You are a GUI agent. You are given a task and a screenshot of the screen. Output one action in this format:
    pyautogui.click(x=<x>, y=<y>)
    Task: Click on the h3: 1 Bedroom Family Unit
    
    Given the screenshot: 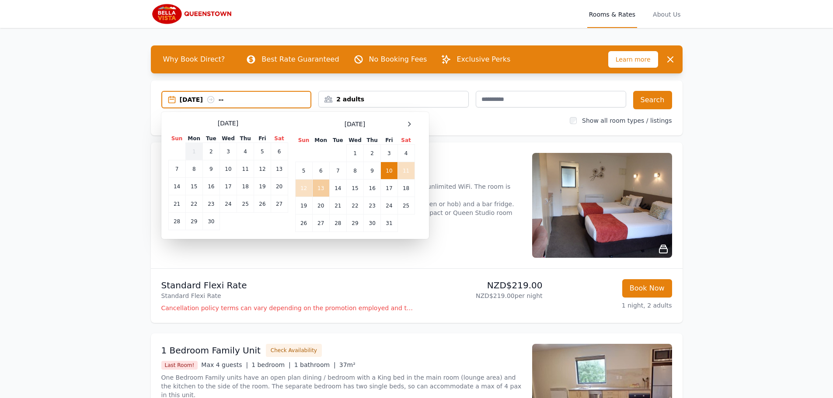 What is the action you would take?
    pyautogui.click(x=211, y=351)
    